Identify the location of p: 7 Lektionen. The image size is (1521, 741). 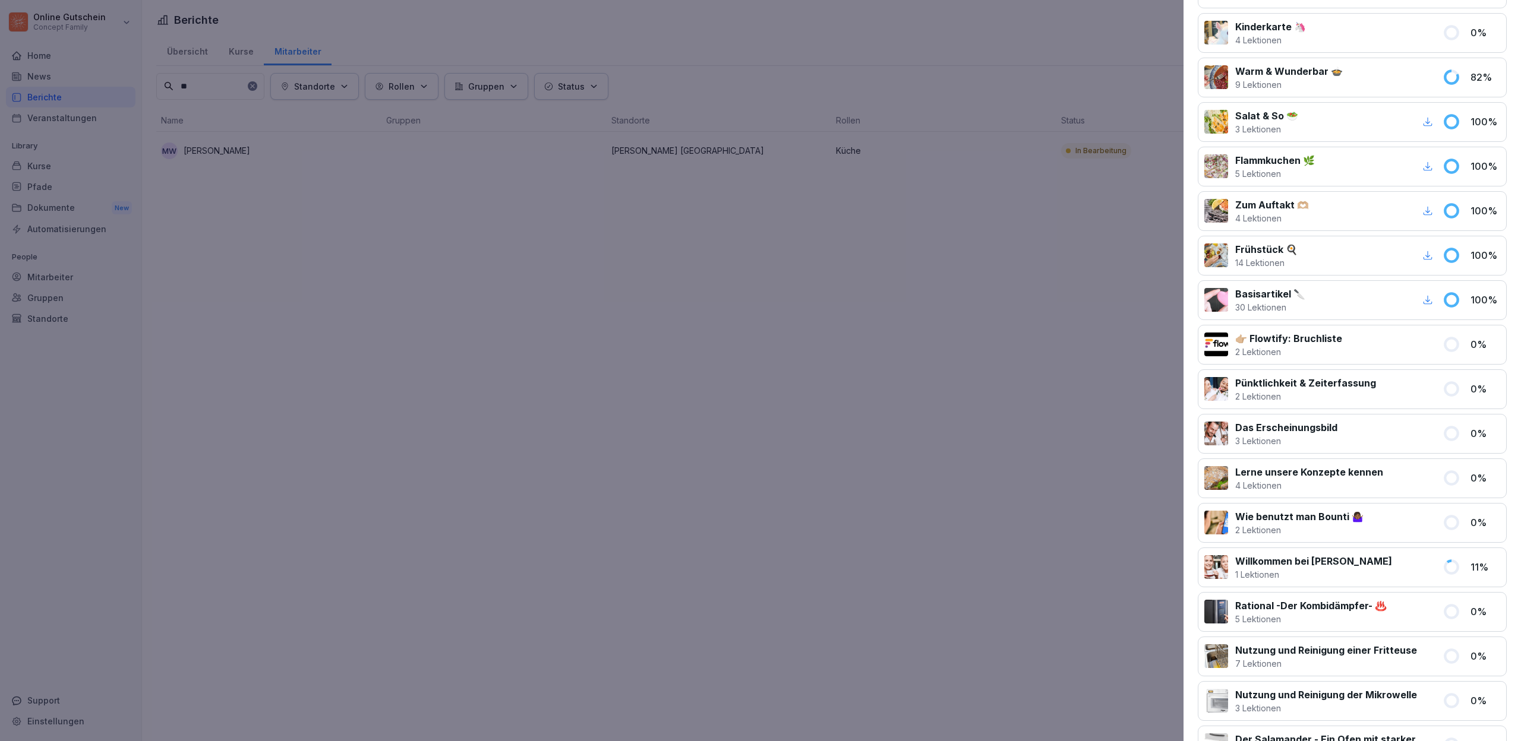
(1326, 664).